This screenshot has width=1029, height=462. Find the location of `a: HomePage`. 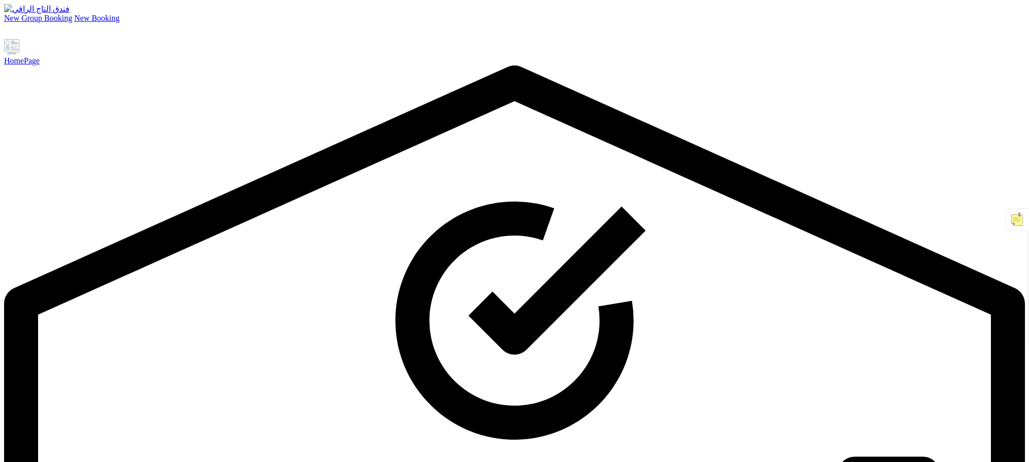

a: HomePage is located at coordinates (515, 52).